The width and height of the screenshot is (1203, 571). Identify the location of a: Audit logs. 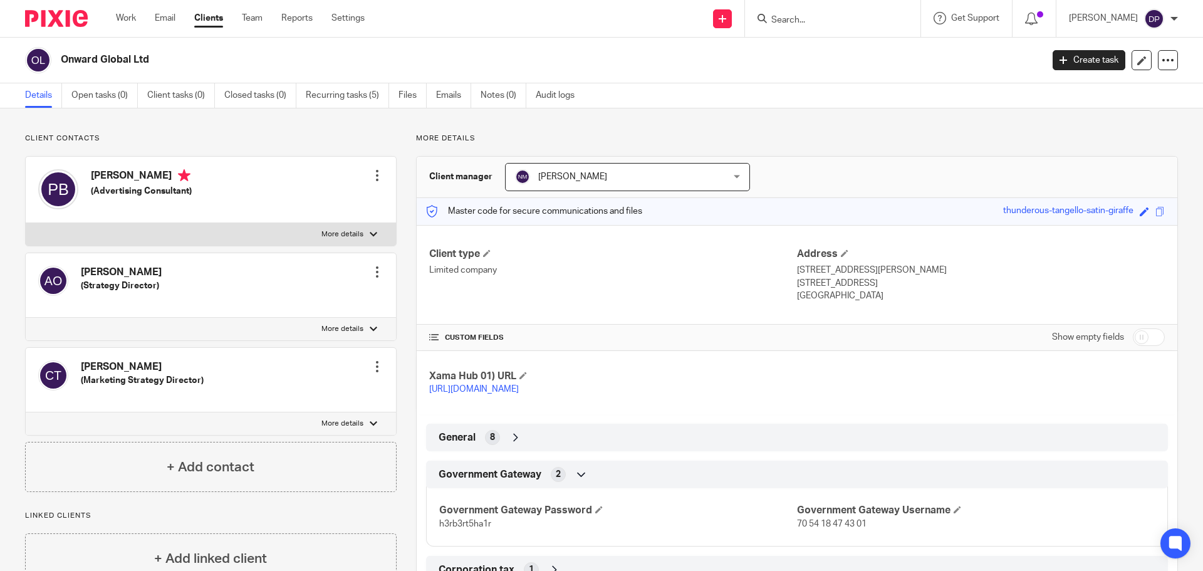
(560, 95).